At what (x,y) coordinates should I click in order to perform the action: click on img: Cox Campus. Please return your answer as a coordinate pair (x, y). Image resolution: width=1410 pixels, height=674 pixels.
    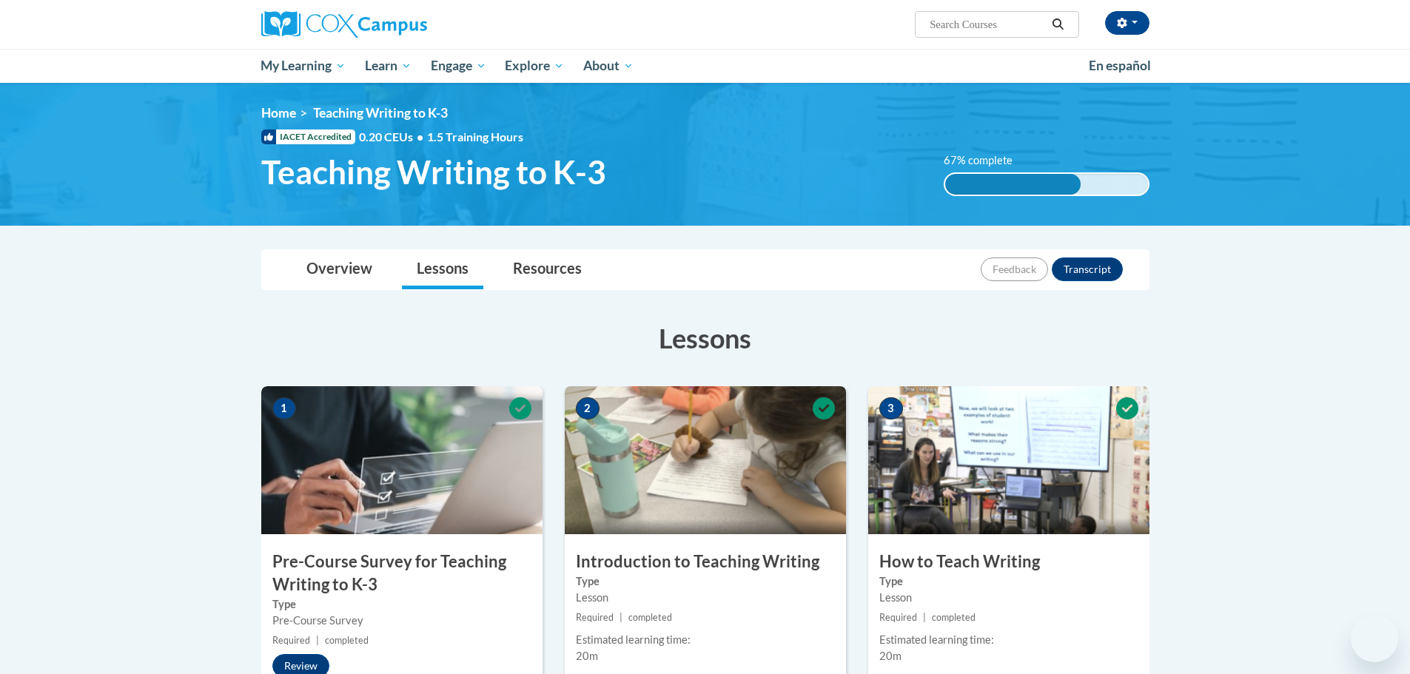
    Looking at the image, I should click on (344, 24).